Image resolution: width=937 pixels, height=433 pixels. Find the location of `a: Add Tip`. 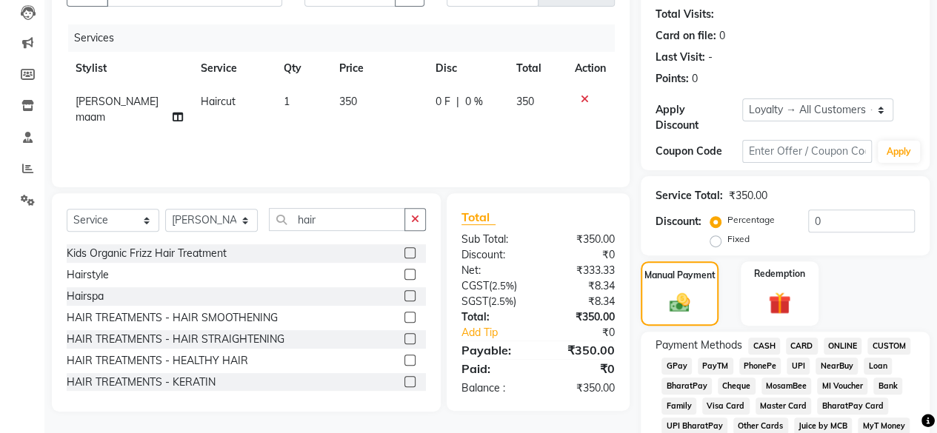

a: Add Tip is located at coordinates (502, 333).